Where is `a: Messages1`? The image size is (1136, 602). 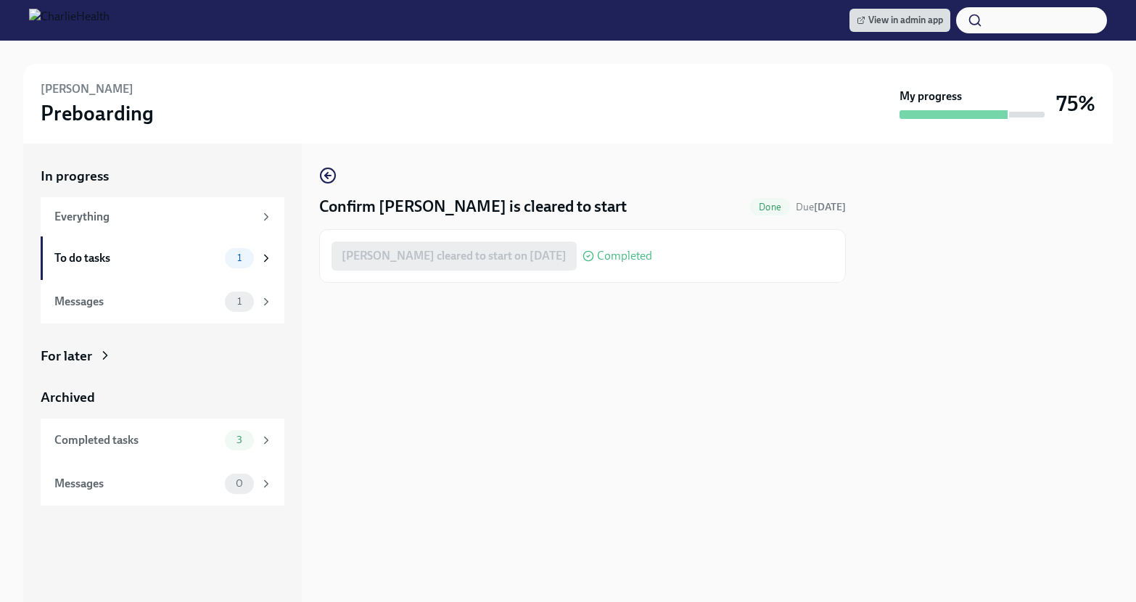
a: Messages1 is located at coordinates (162, 302).